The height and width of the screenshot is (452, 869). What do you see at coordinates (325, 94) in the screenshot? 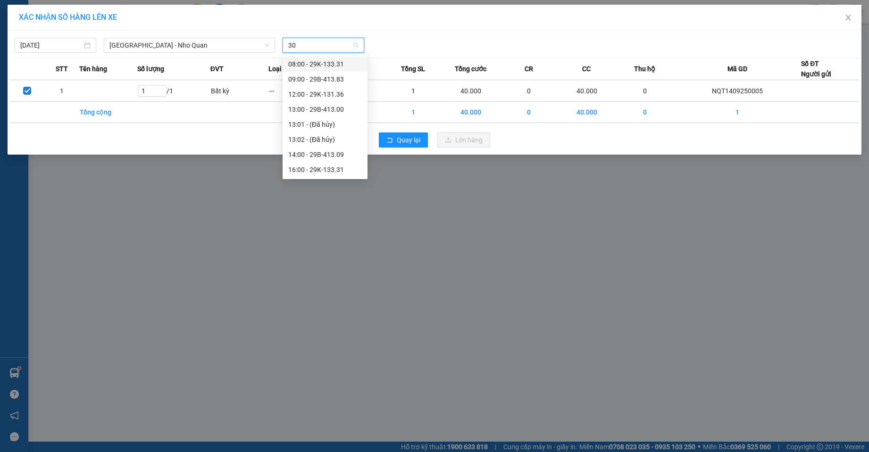
I see `div: 12:00 - 29K-131.36` at bounding box center [325, 94].